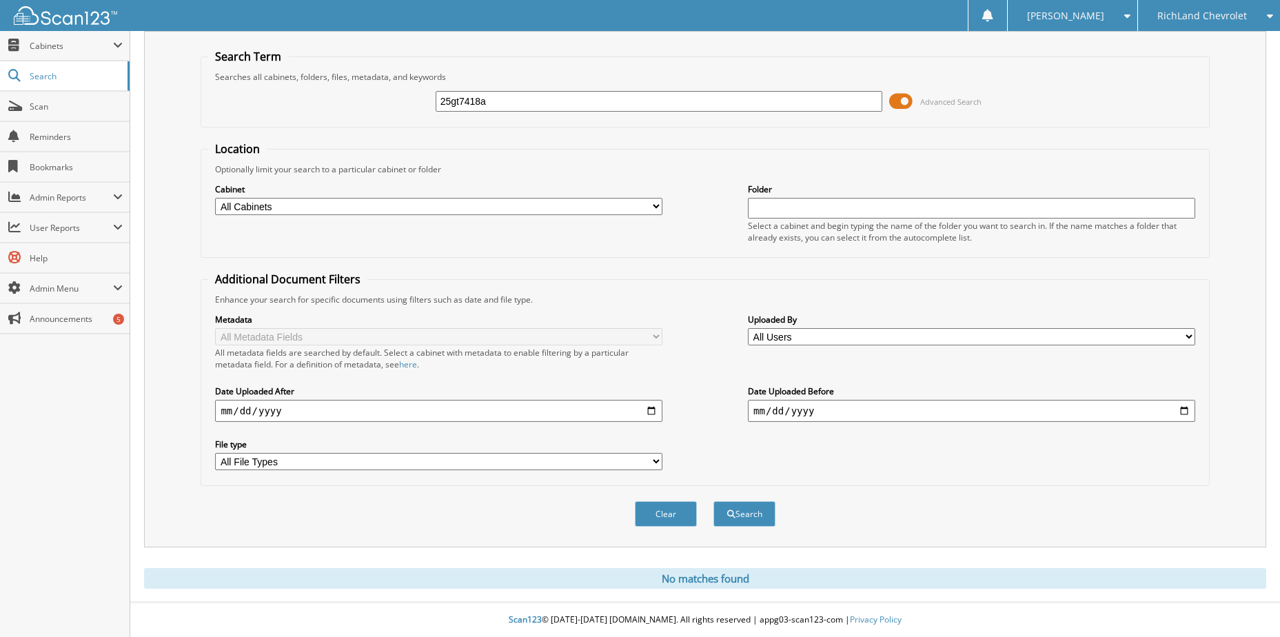 The width and height of the screenshot is (1280, 637). Describe the element at coordinates (71, 227) in the screenshot. I see `span: User Reports` at that location.